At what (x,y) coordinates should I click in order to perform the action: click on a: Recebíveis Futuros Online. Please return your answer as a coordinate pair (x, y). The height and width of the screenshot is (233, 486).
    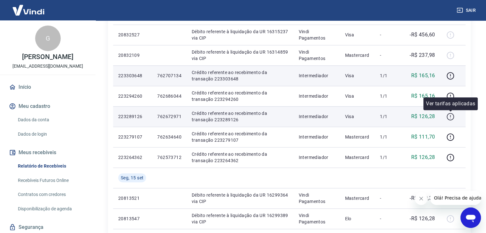
    Looking at the image, I should click on (51, 181).